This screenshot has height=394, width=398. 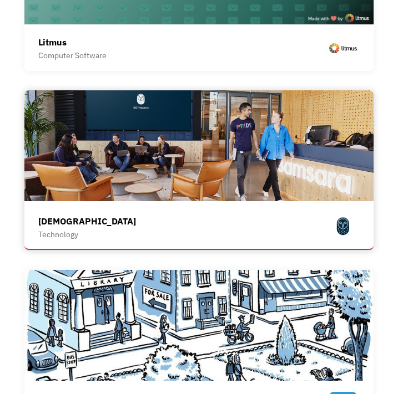 What do you see at coordinates (72, 42) in the screenshot?
I see `div: Litmus` at bounding box center [72, 42].